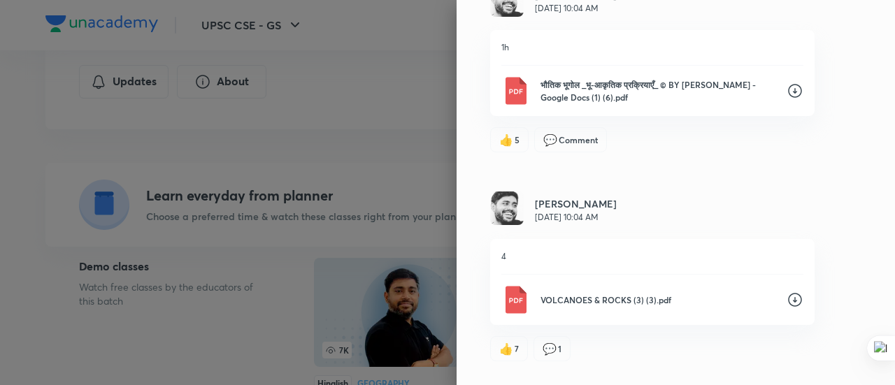 The image size is (895, 385). What do you see at coordinates (517, 349) in the screenshot?
I see `span: 7` at bounding box center [517, 349].